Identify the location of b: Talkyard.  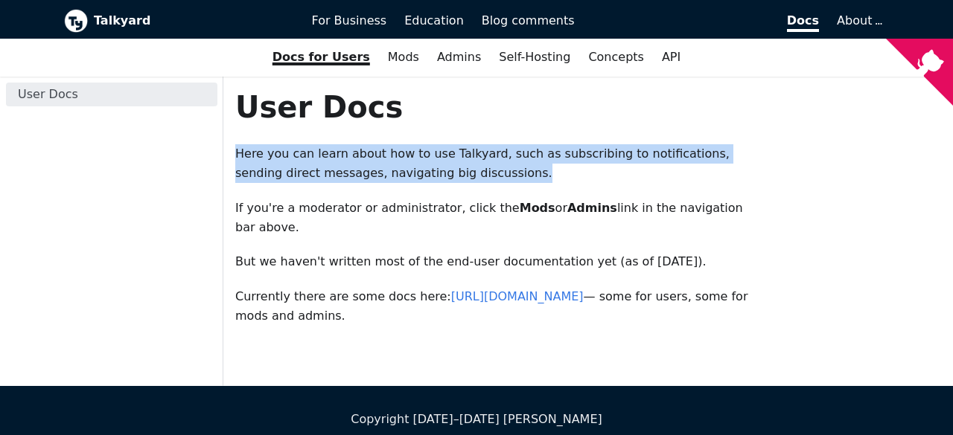
(192, 21).